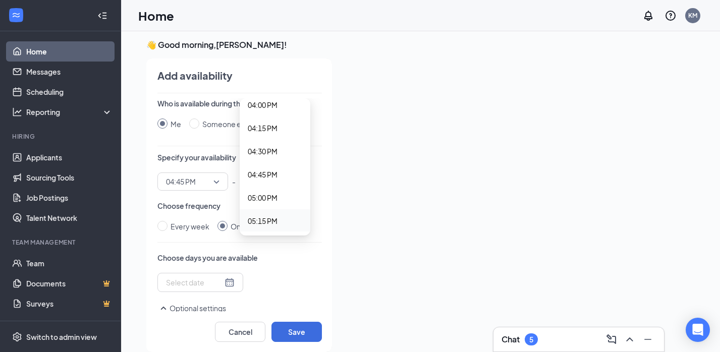 The image size is (720, 352). Describe the element at coordinates (102, 16) in the screenshot. I see `svg: Collapse` at that location.